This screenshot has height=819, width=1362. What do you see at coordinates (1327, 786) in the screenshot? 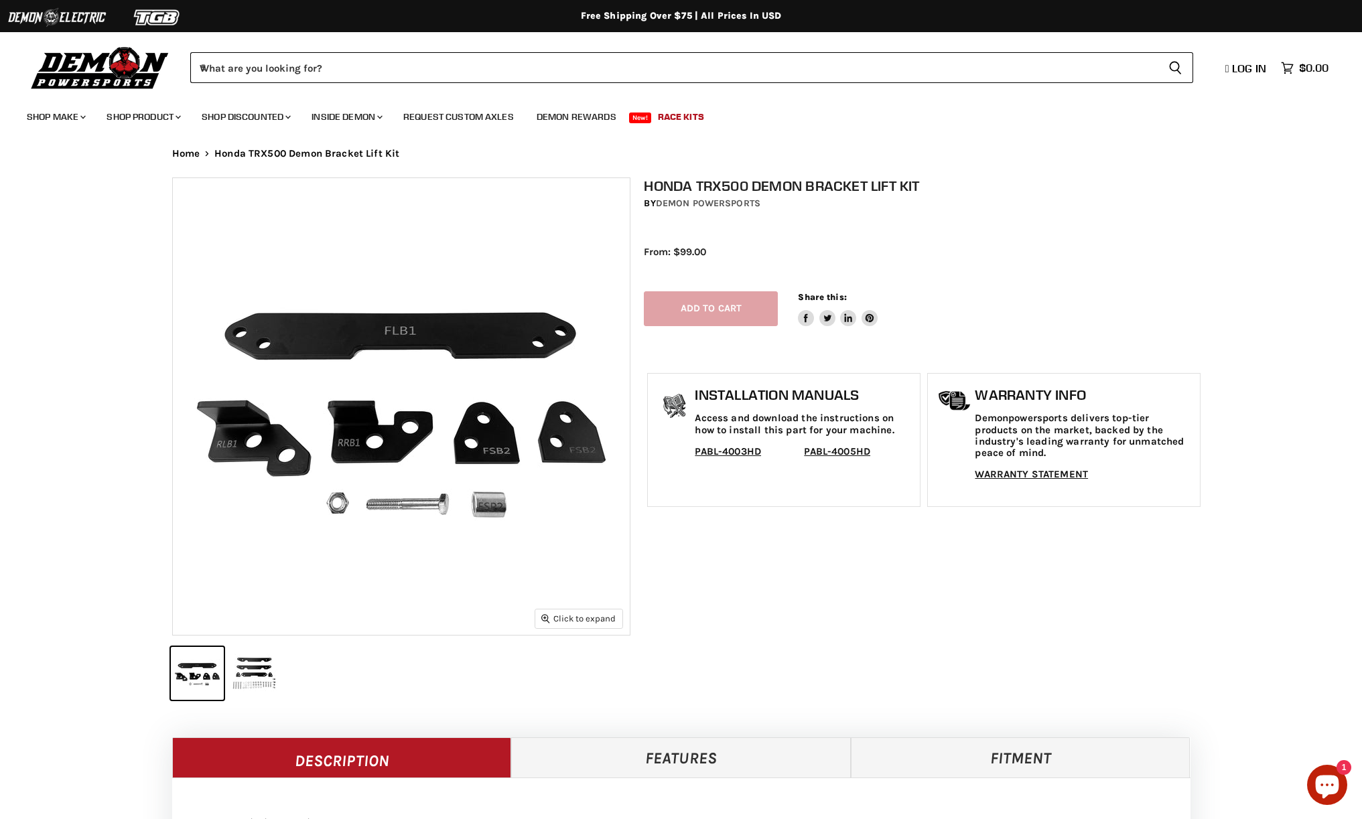
I see `inbox-online-store-chat: Shopify online store chat` at bounding box center [1327, 786].